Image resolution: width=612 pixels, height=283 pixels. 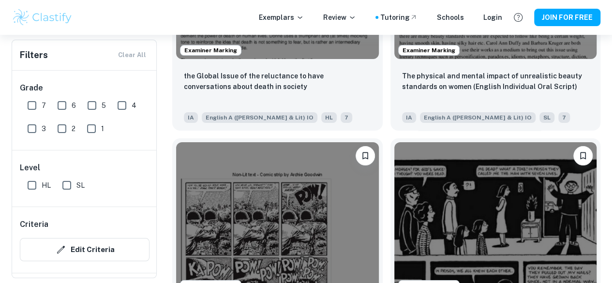 What do you see at coordinates (493, 17) in the screenshot?
I see `a: Login` at bounding box center [493, 17].